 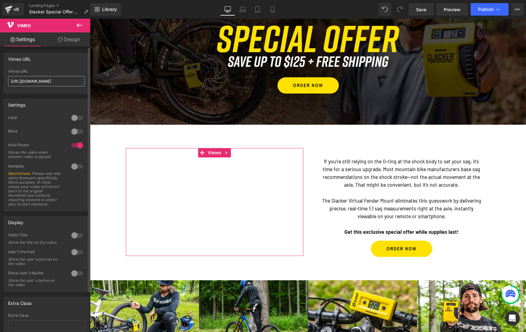 I want to click on div: Show User's Byline, so click(x=36, y=273).